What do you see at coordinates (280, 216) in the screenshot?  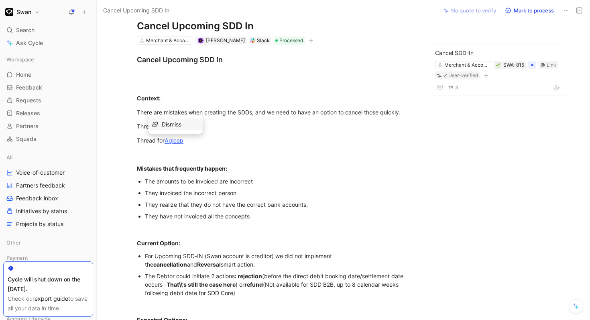 I see `div: They have not invoiced all the concepts` at bounding box center [280, 216].